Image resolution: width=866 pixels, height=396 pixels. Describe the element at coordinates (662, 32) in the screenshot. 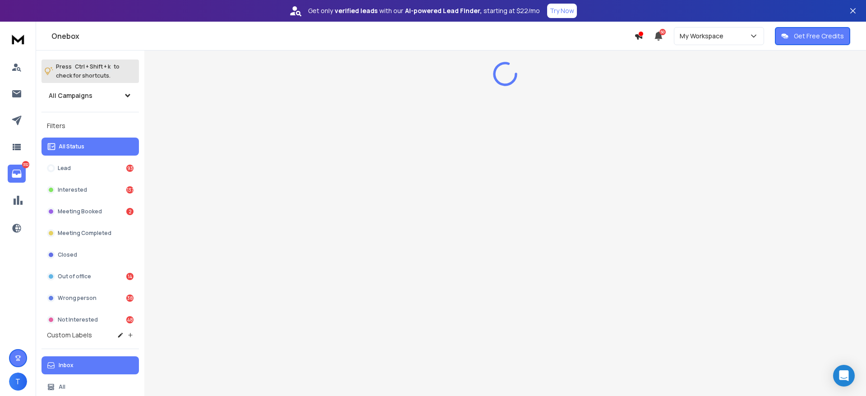

I see `span: 50` at that location.